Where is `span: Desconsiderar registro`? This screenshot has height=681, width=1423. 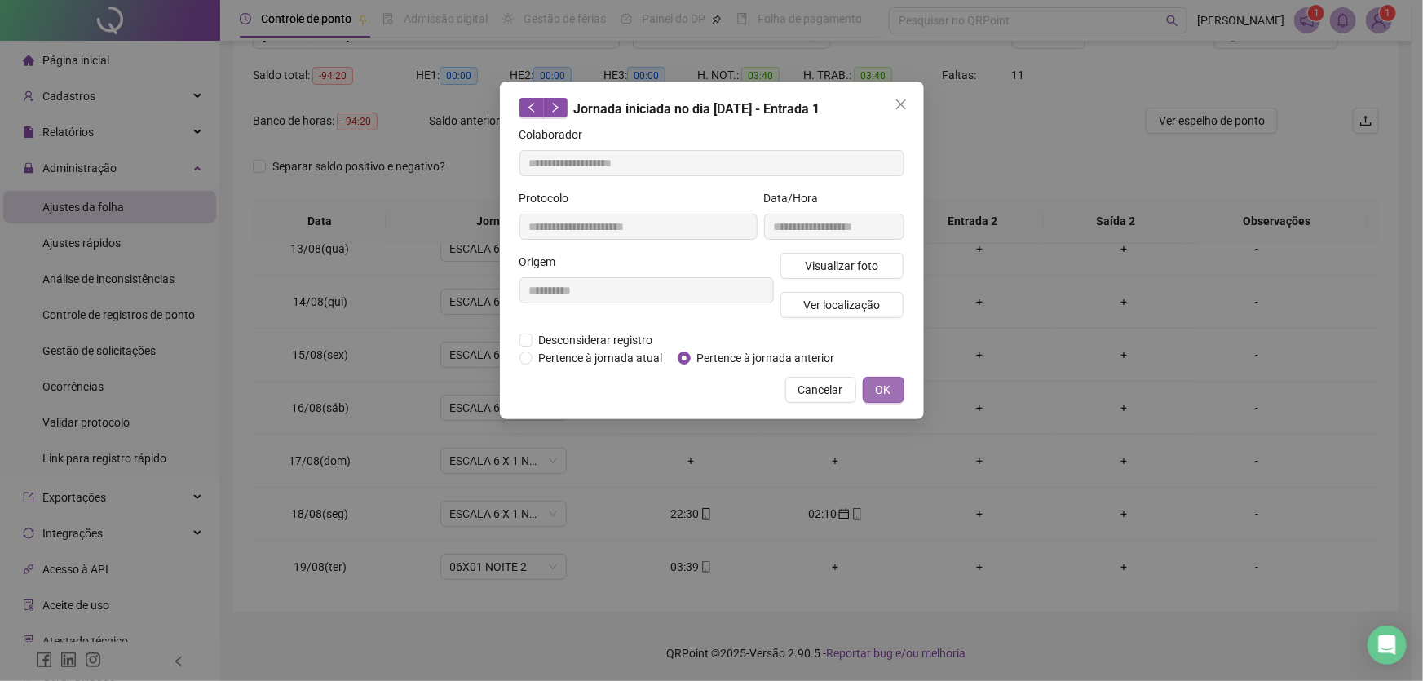 span: Desconsiderar registro is located at coordinates (596, 340).